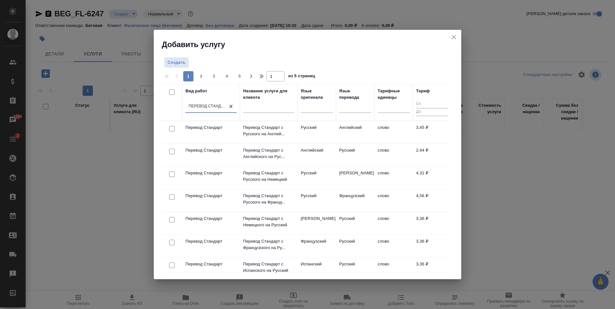  Describe the element at coordinates (214, 76) in the screenshot. I see `span: 3` at that location.